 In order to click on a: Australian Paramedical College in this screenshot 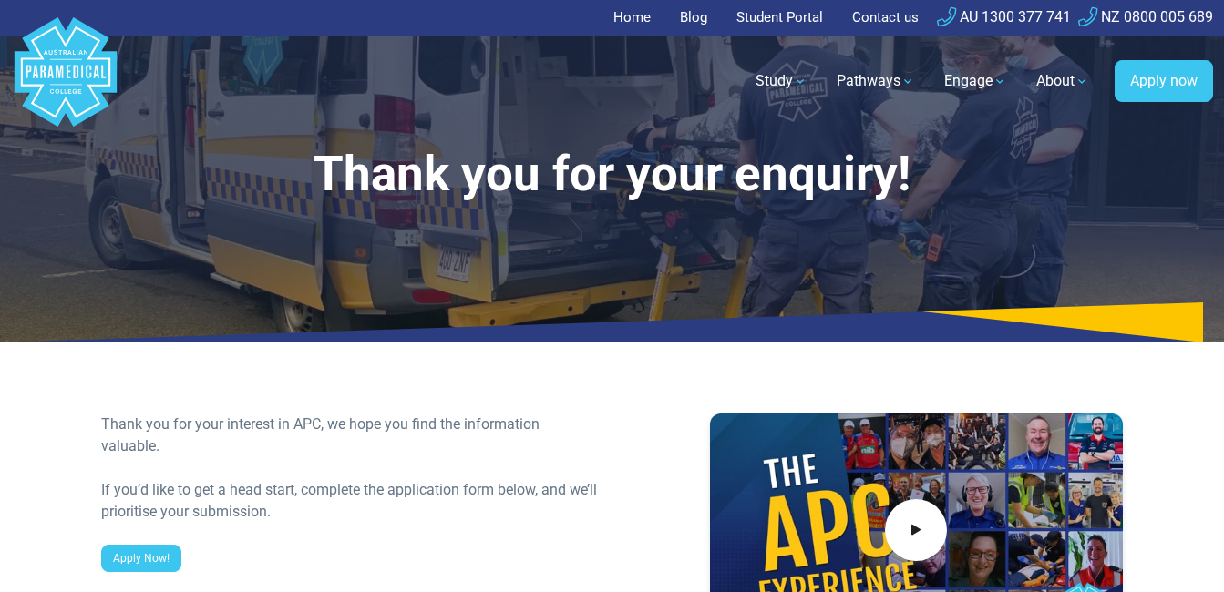, I will do `click(66, 81)`.